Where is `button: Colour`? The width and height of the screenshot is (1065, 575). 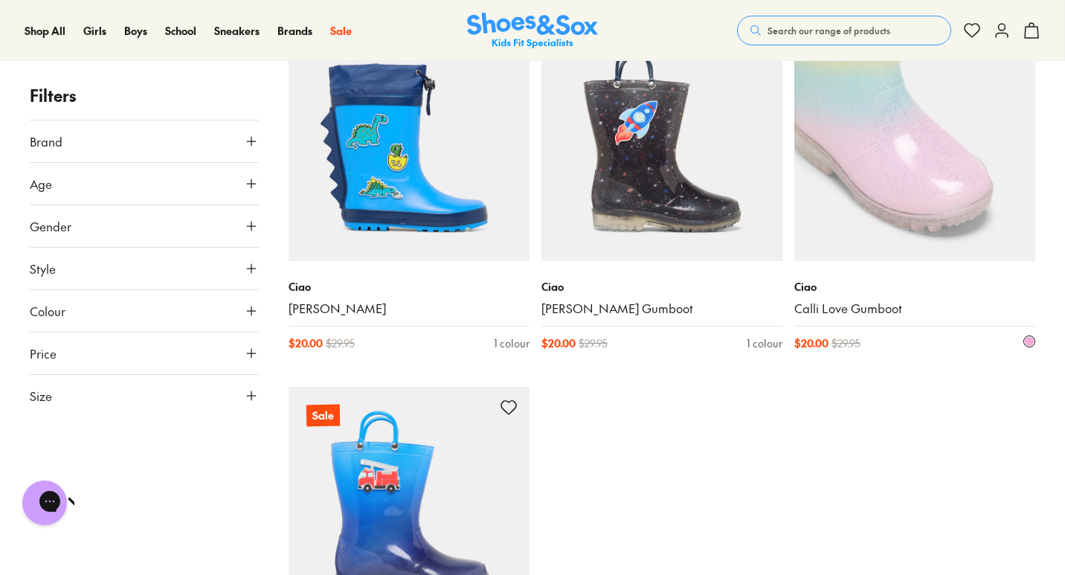
button: Colour is located at coordinates (144, 311).